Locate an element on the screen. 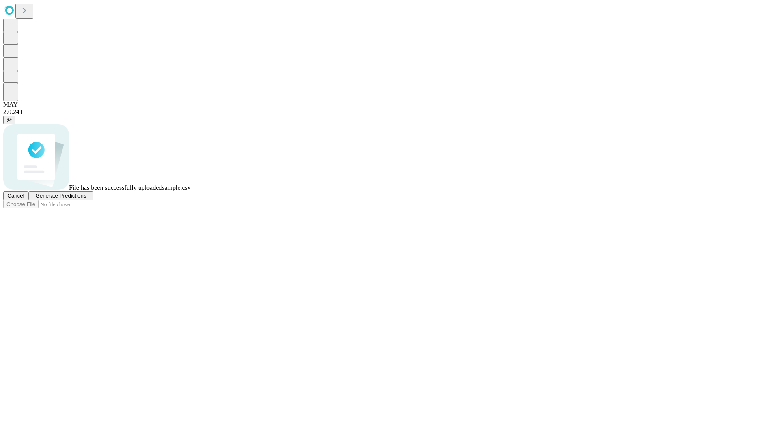 This screenshot has width=779, height=438. span: Generate Predictions is located at coordinates (60, 196).